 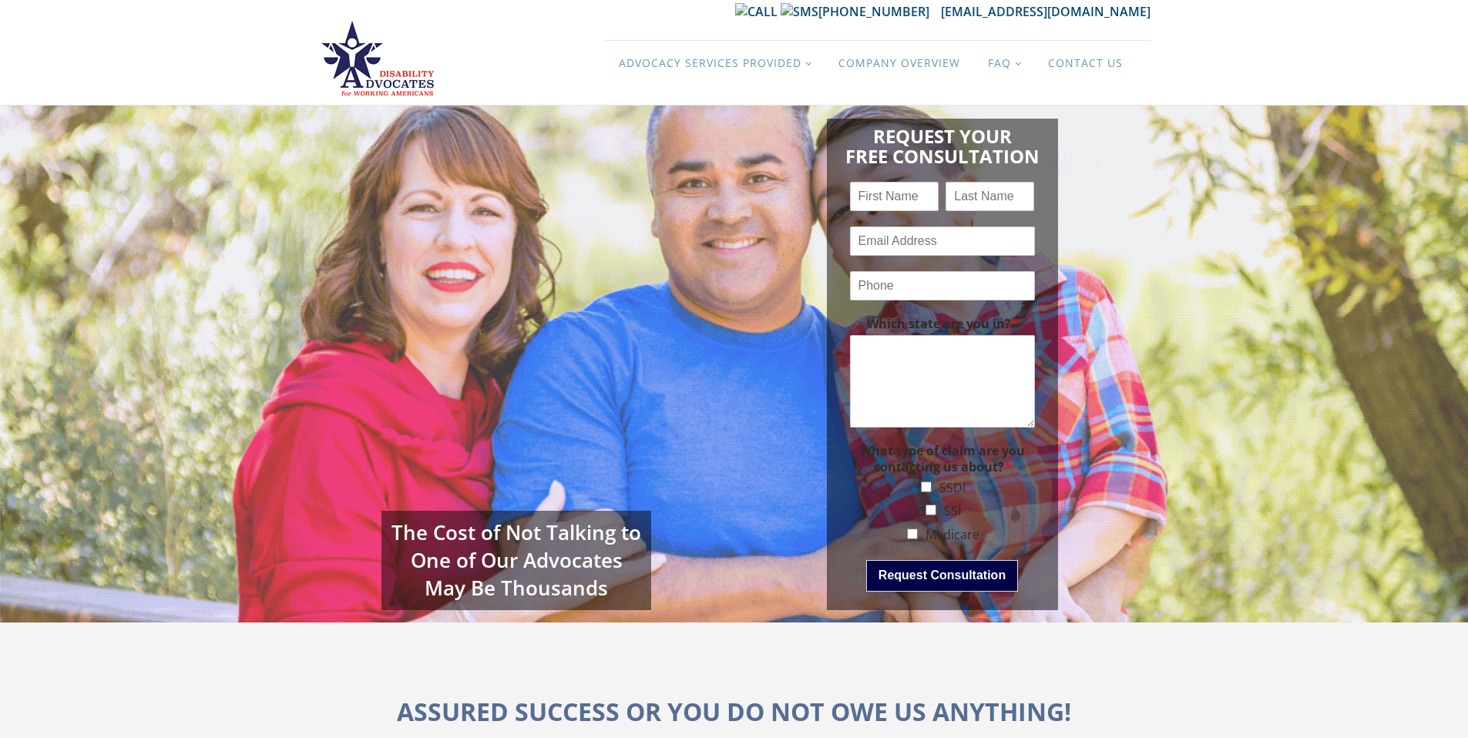 What do you see at coordinates (894, 196) in the screenshot?
I see `input: First Name` at bounding box center [894, 196].